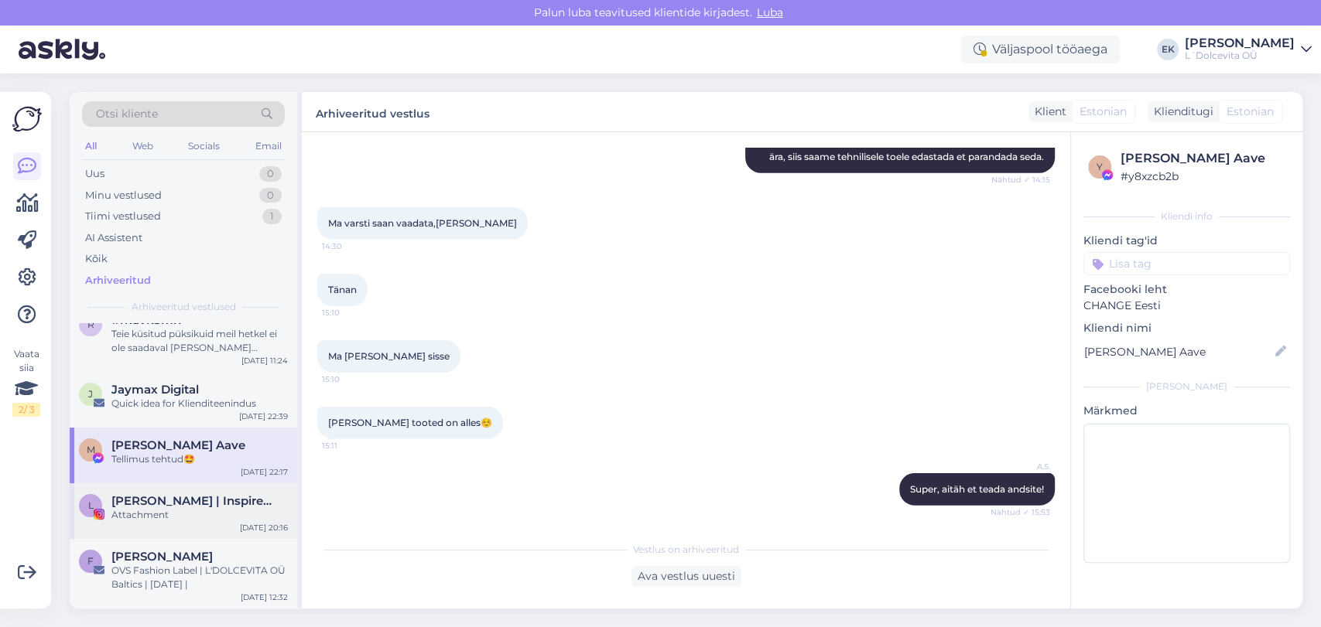  Describe the element at coordinates (1239, 56) in the screenshot. I see `div: L´Dolcevita OÜ` at that location.